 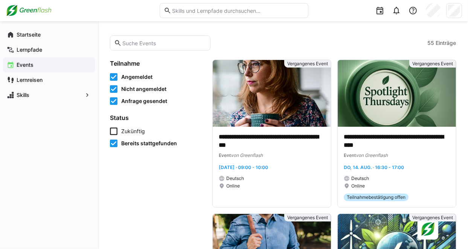 What do you see at coordinates (238, 11) in the screenshot?
I see `input: Skills und Lernpfade durchsuchen…` at bounding box center [238, 11].